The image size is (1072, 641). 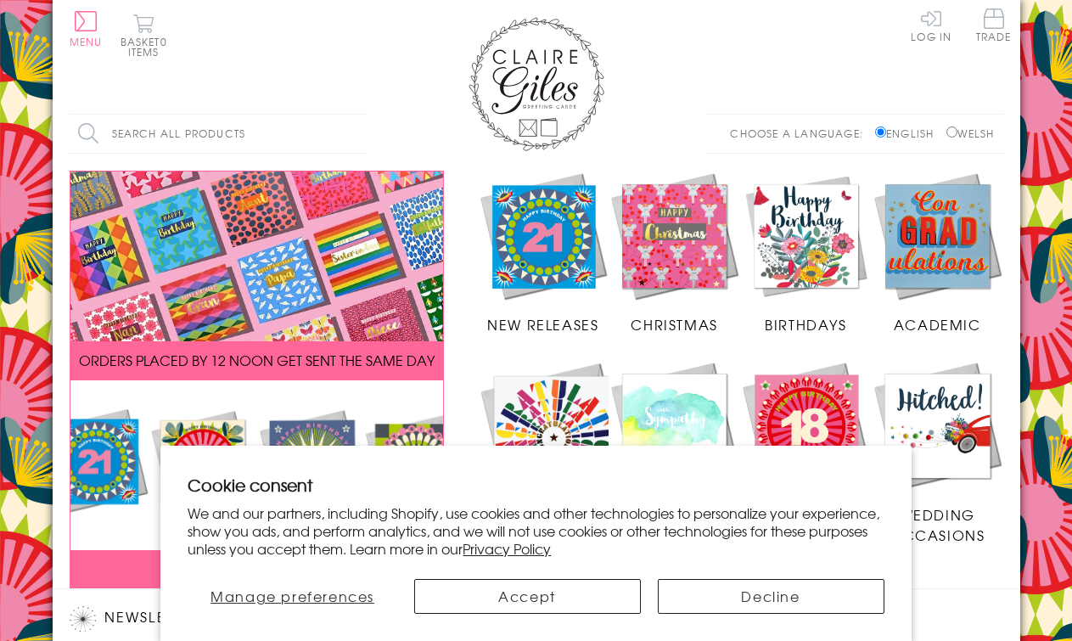 What do you see at coordinates (806, 324) in the screenshot?
I see `span: Birthdays` at bounding box center [806, 324].